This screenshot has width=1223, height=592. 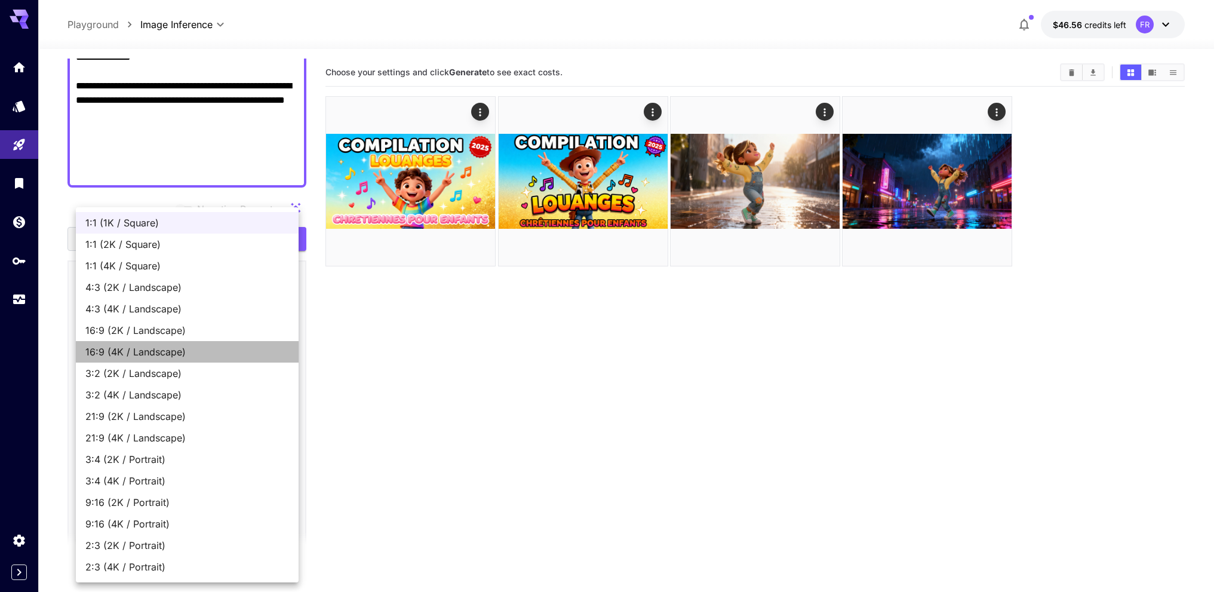 I want to click on span: 1:1 (4K / Square), so click(x=187, y=266).